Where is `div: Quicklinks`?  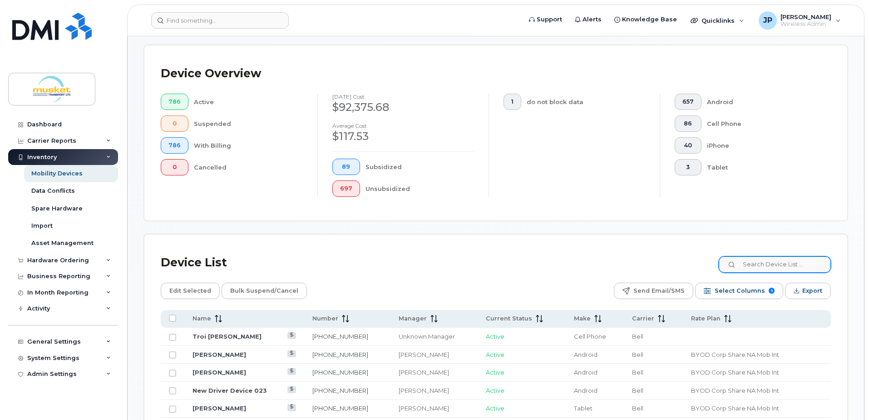 div: Quicklinks is located at coordinates (718, 20).